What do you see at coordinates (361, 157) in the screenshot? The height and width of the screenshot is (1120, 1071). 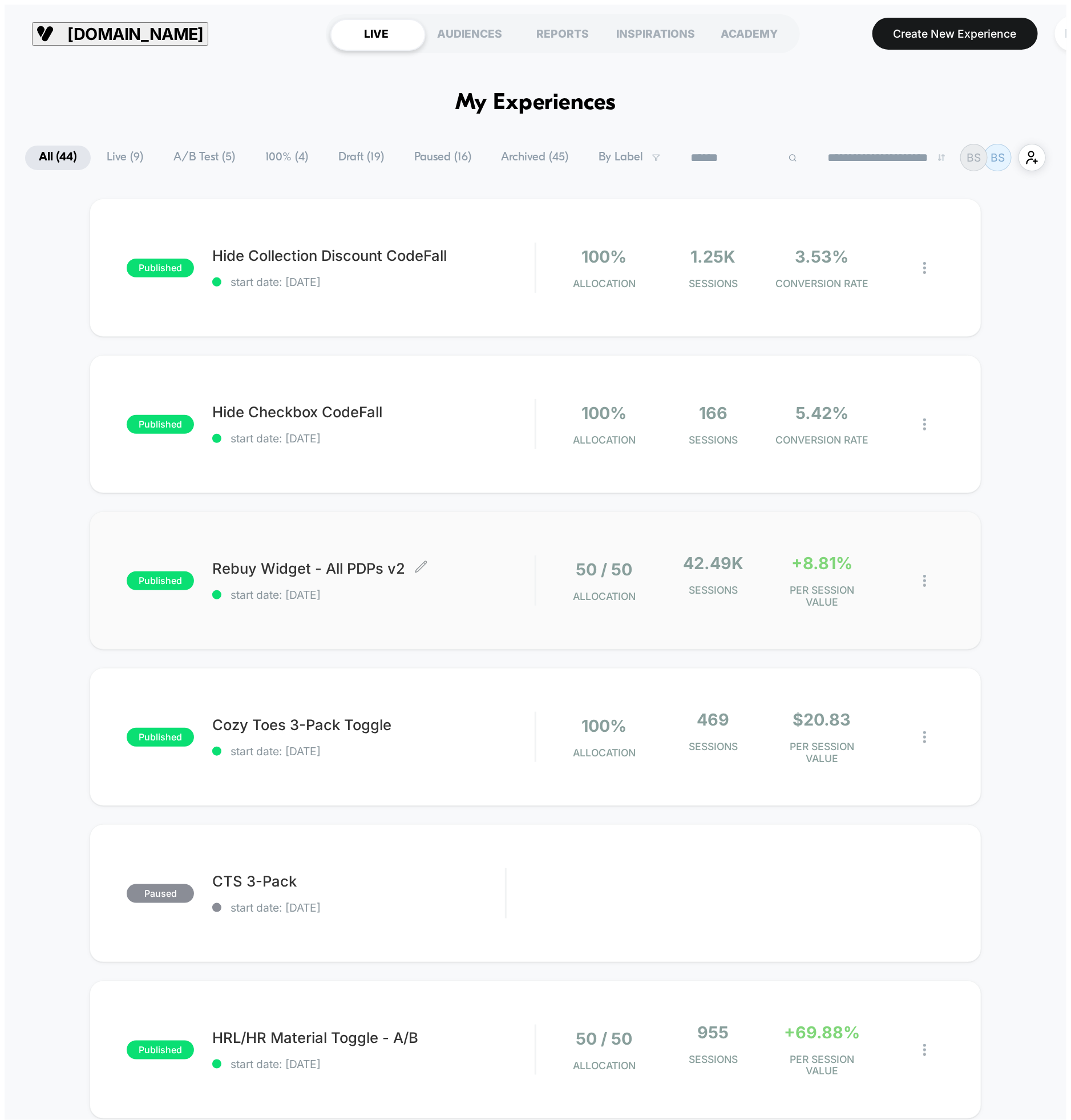 I see `span: Draft ( 19 )` at bounding box center [361, 157].